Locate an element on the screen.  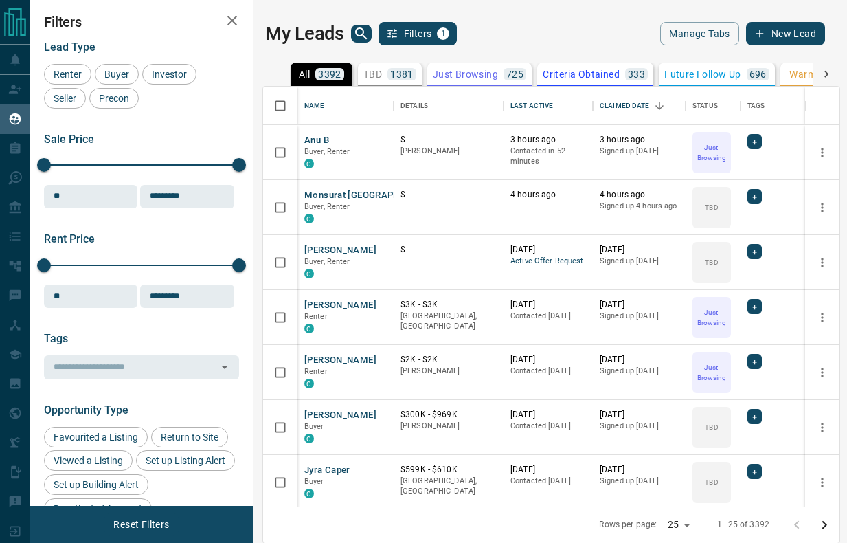
button: search button is located at coordinates (361, 34).